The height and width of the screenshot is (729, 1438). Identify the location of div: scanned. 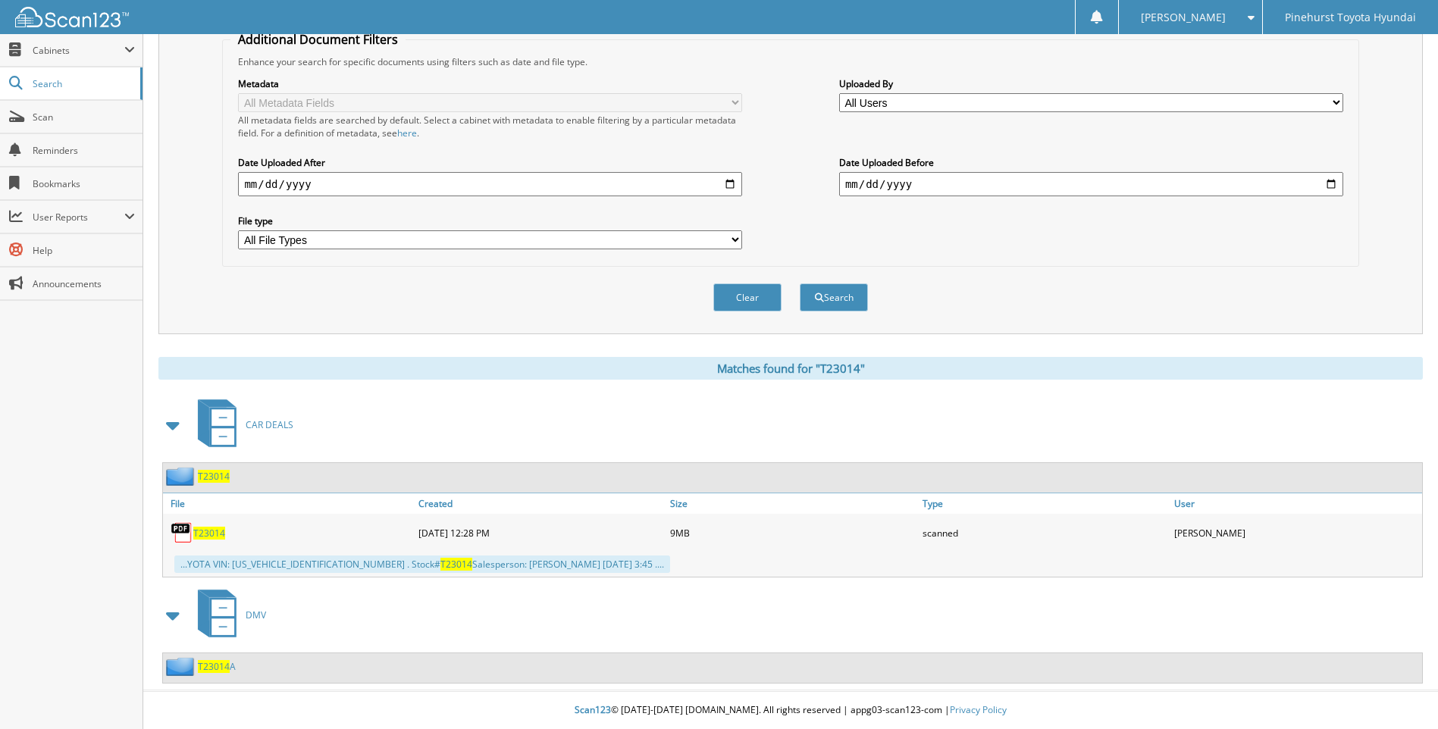
(1045, 533).